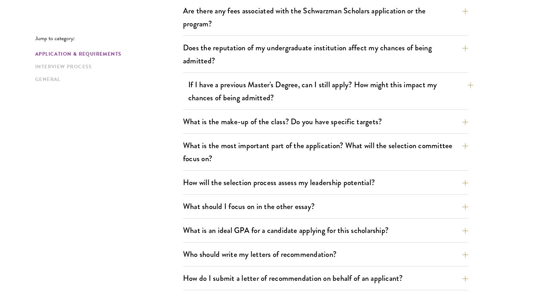 The height and width of the screenshot is (297, 555). What do you see at coordinates (326, 152) in the screenshot?
I see `button: What is the most important part of the application? What will the selection committee focus on?` at bounding box center [326, 152].